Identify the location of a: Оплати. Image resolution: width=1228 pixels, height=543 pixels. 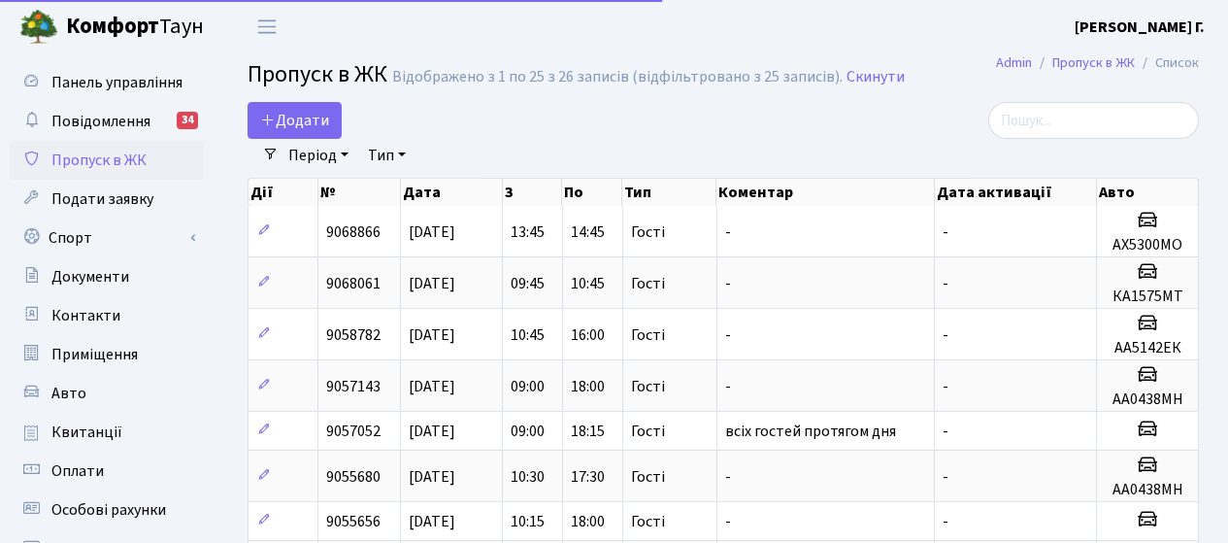
(107, 471).